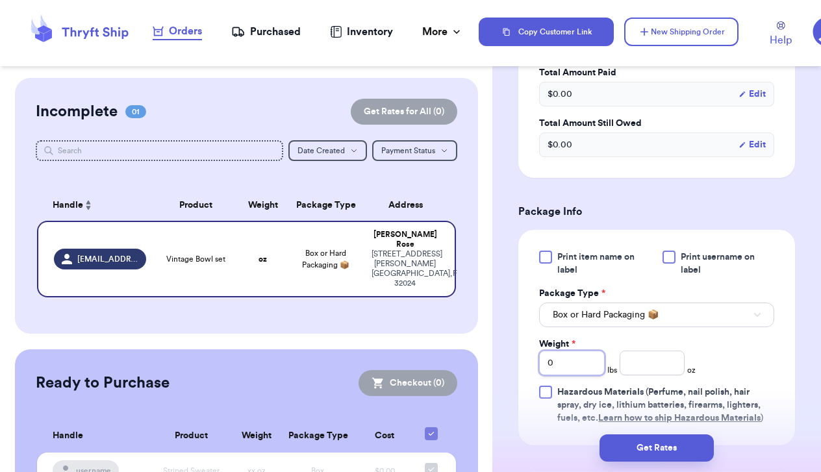  I want to click on label: Package Type, so click(572, 293).